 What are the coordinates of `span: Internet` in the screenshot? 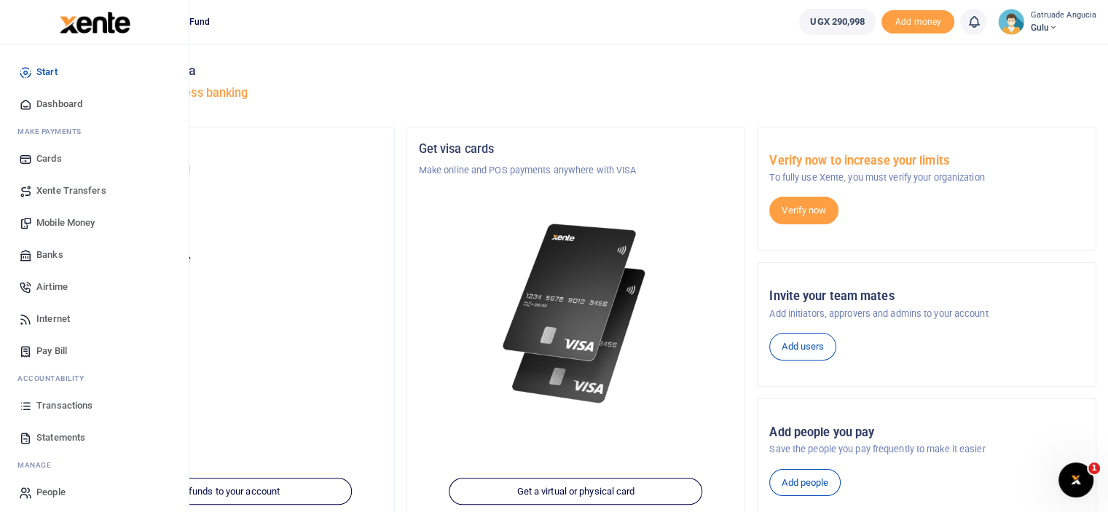 It's located at (53, 319).